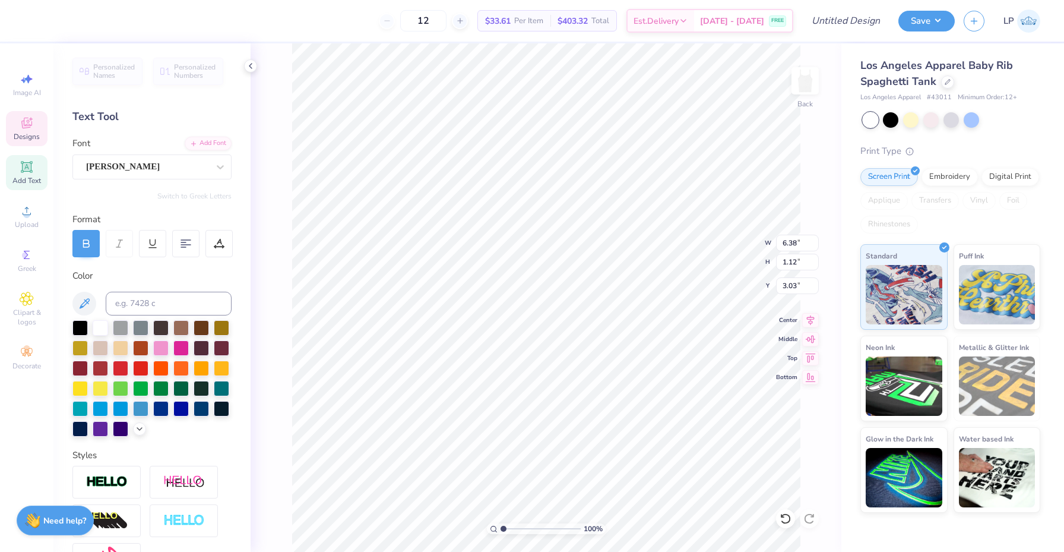 This screenshot has width=1064, height=552. Describe the element at coordinates (1022, 21) in the screenshot. I see `a: LP` at that location.